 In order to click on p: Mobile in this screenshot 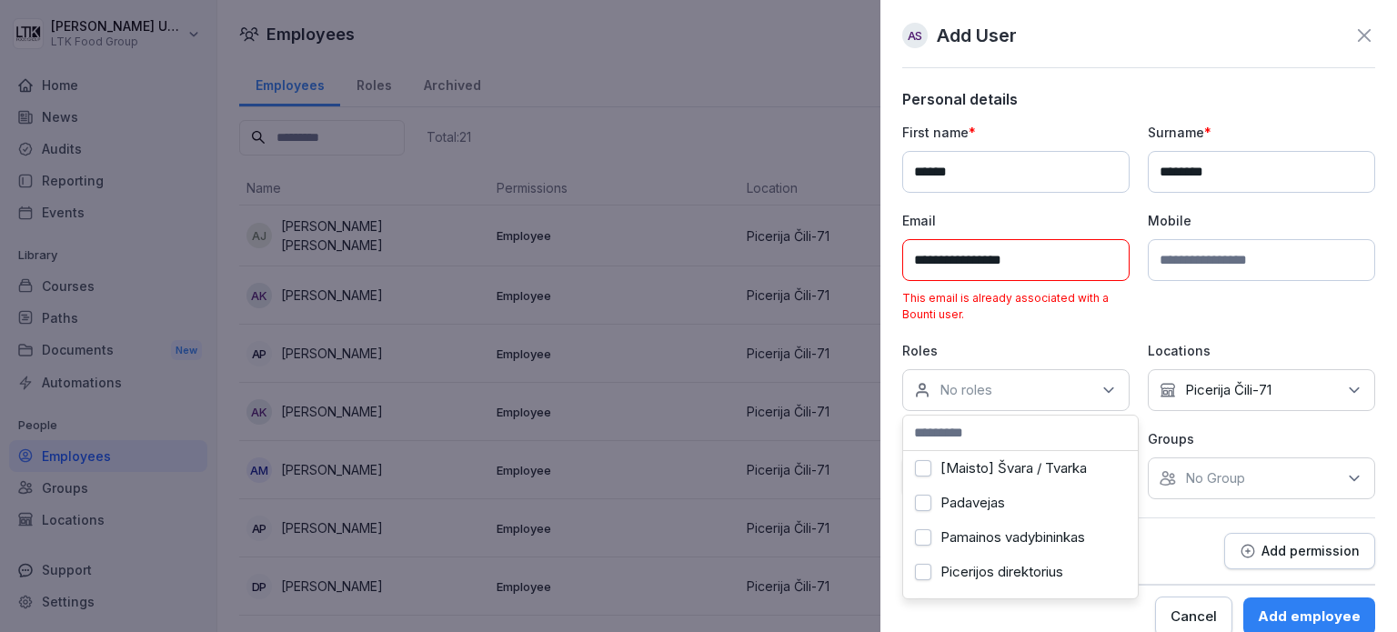, I will do `click(1261, 220)`.